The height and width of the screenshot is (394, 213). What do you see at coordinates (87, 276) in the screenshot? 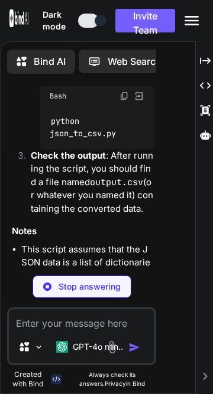
I see `li: This script assumes that the JSON data is a list of dictionaries. If your JSON structure is diffe...` at bounding box center [87, 276].